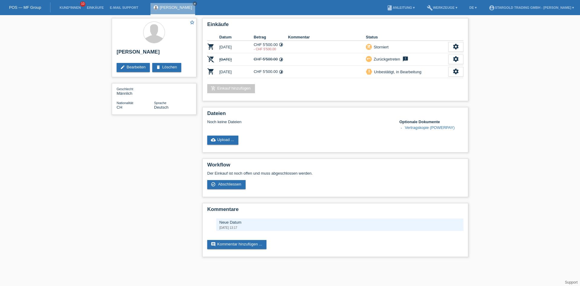 This screenshot has width=580, height=286. I want to click on a: commentKommentar hinzufügen ..., so click(237, 244).